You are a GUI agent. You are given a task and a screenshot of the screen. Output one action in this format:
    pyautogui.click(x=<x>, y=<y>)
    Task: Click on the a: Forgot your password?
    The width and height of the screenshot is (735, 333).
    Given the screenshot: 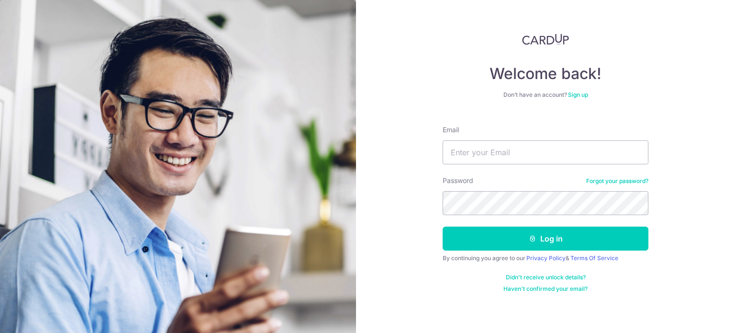 What is the action you would take?
    pyautogui.click(x=617, y=181)
    